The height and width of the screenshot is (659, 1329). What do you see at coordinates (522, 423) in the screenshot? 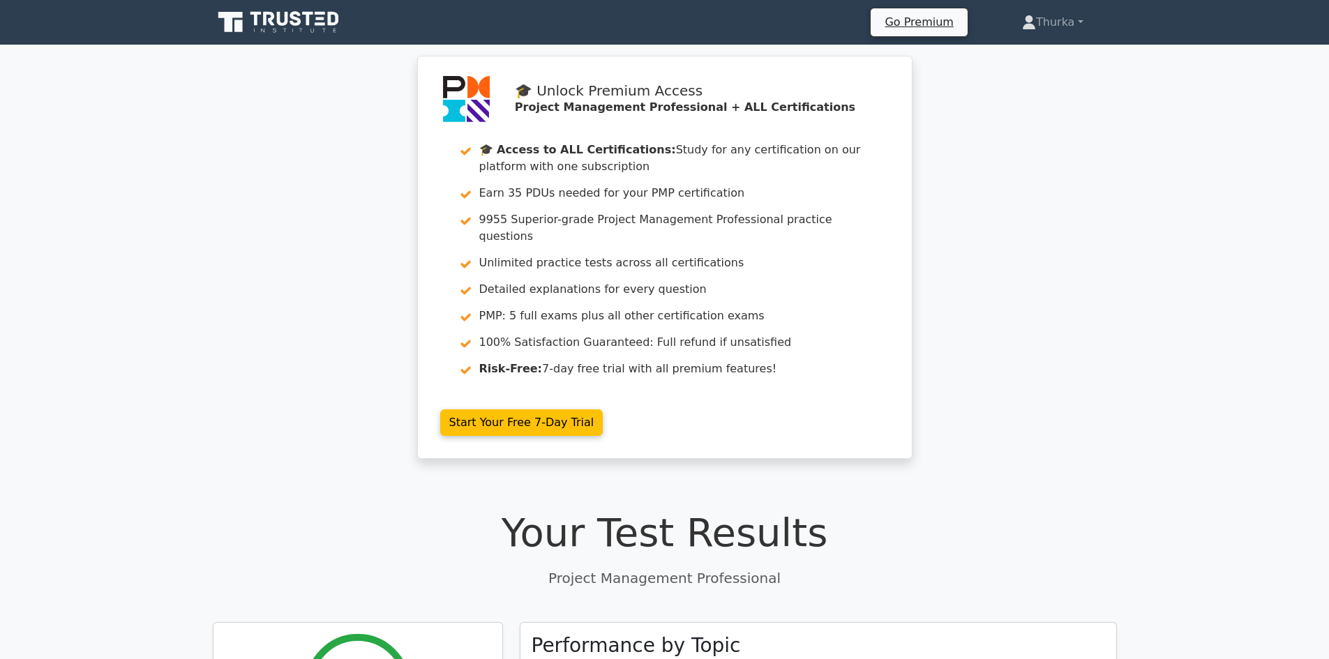
I see `a: Start Your Free 7-Day Trial` at bounding box center [522, 423].